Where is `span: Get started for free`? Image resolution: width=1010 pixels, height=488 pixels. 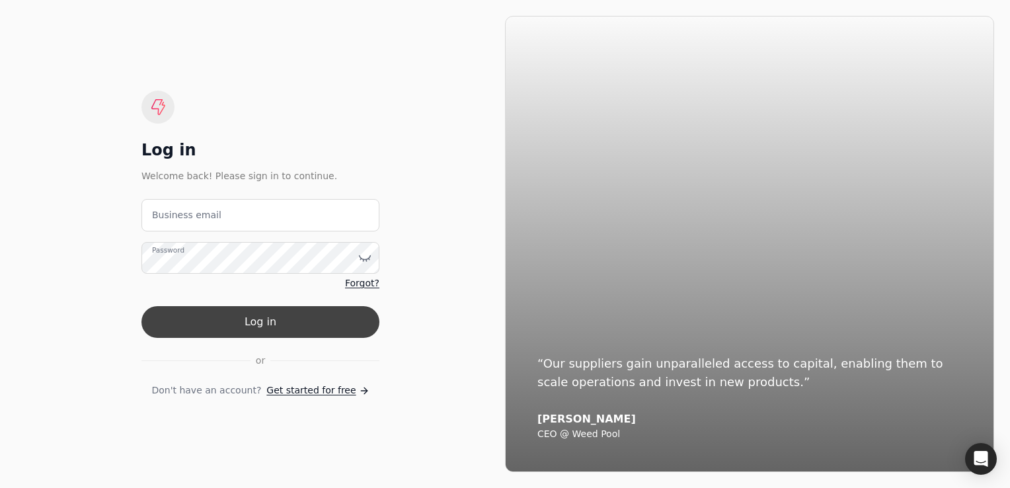 span: Get started for free is located at coordinates (311, 390).